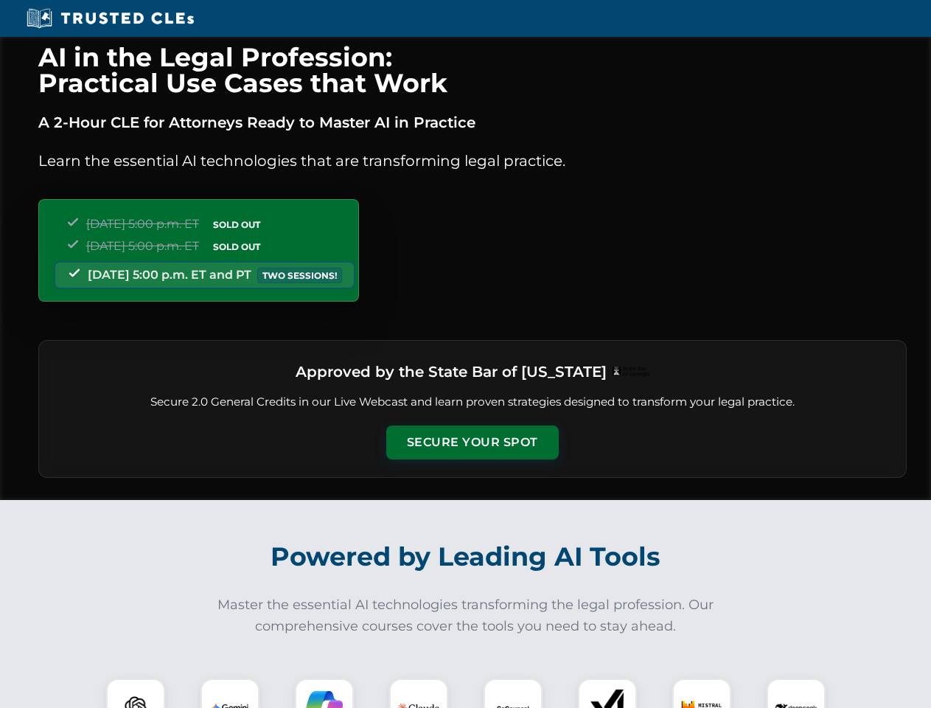 Image resolution: width=931 pixels, height=708 pixels. What do you see at coordinates (466, 615) in the screenshot?
I see `p: Master the essential AI technologies transforming the legal profession. Our comprehensive courses...` at bounding box center [466, 615].